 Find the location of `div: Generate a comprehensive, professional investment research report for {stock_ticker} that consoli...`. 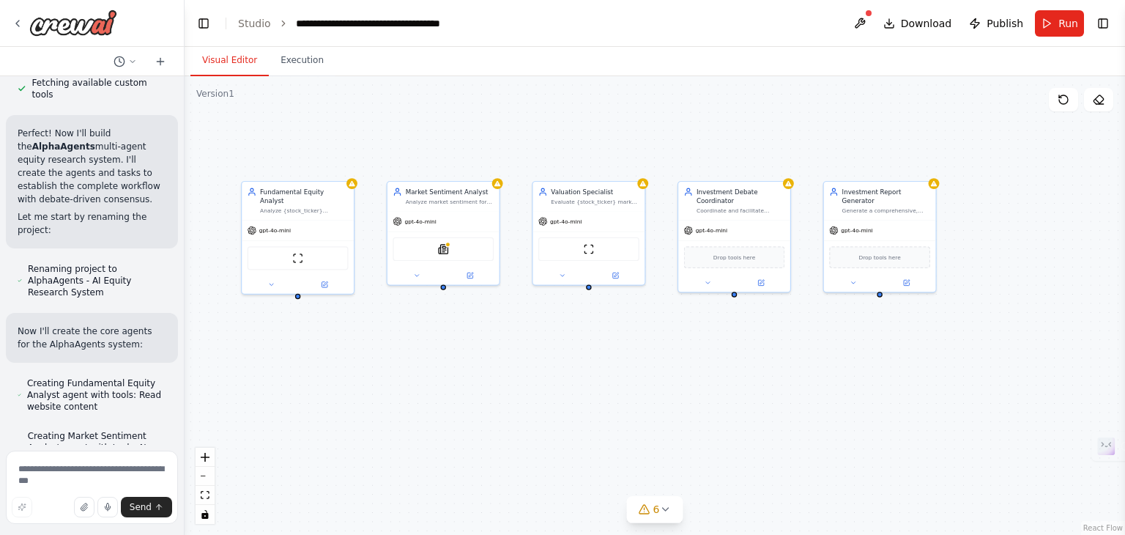

div: Generate a comprehensive, professional investment research report for {stock_ticker} that consoli... is located at coordinates (886, 211).